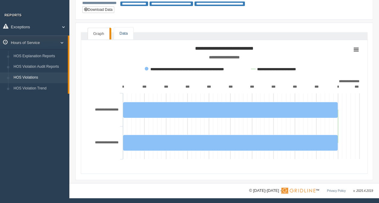 The image size is (379, 203). Describe the element at coordinates (39, 56) in the screenshot. I see `a: HOS Explanation Reports` at that location.